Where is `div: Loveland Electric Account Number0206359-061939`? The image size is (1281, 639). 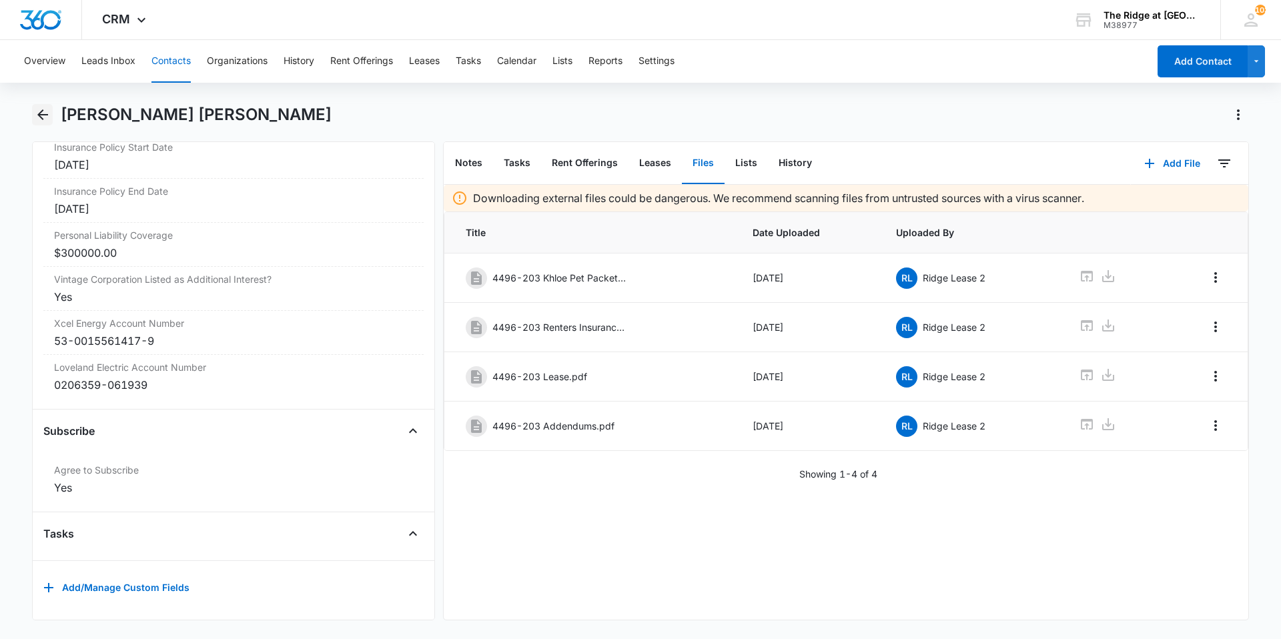 div: Loveland Electric Account Number0206359-061939 is located at coordinates (234, 376).